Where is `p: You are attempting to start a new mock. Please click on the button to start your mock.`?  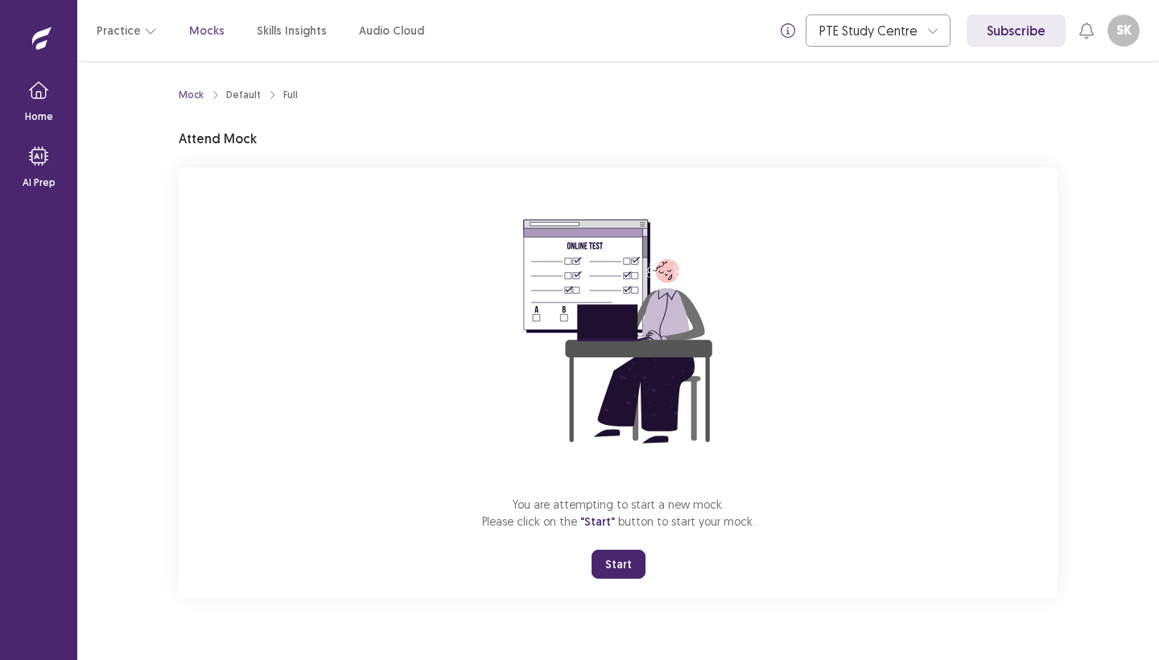
p: You are attempting to start a new mock. Please click on the button to start your mock. is located at coordinates (618, 513).